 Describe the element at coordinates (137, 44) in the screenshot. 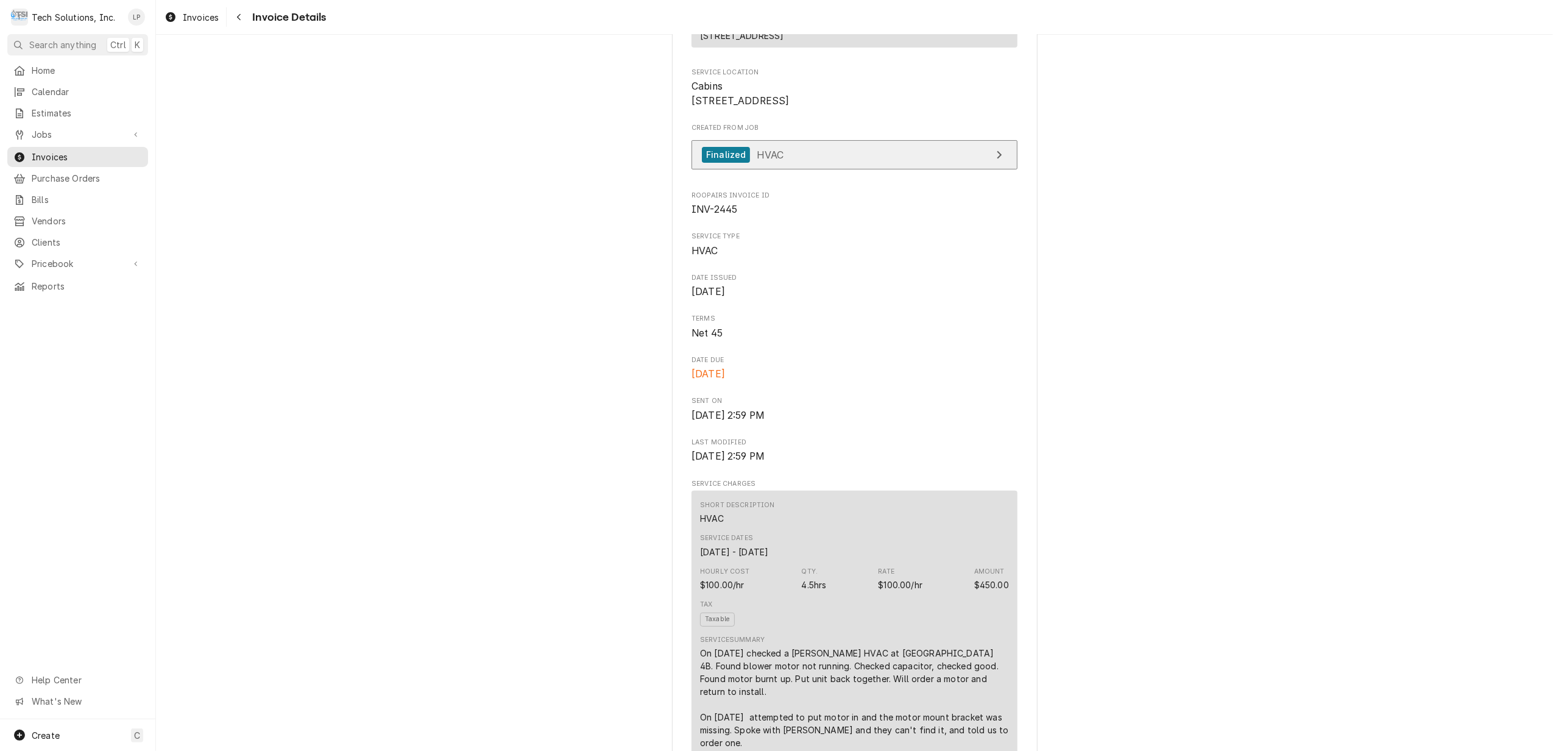

I see `span: K` at that location.